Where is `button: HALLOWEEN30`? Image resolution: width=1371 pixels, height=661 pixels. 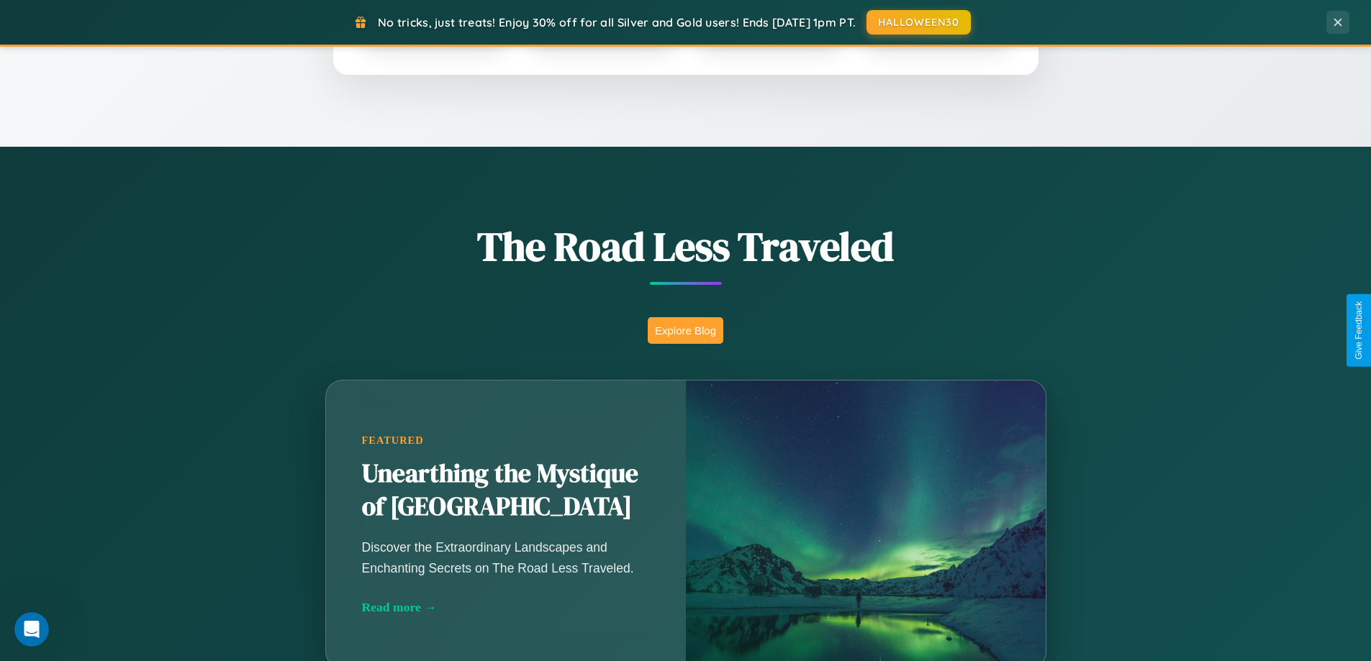 button: HALLOWEEN30 is located at coordinates (918, 22).